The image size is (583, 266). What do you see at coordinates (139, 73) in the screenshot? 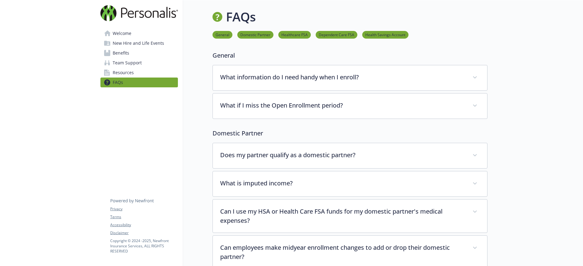
I see `a: Resources` at bounding box center [139, 73].